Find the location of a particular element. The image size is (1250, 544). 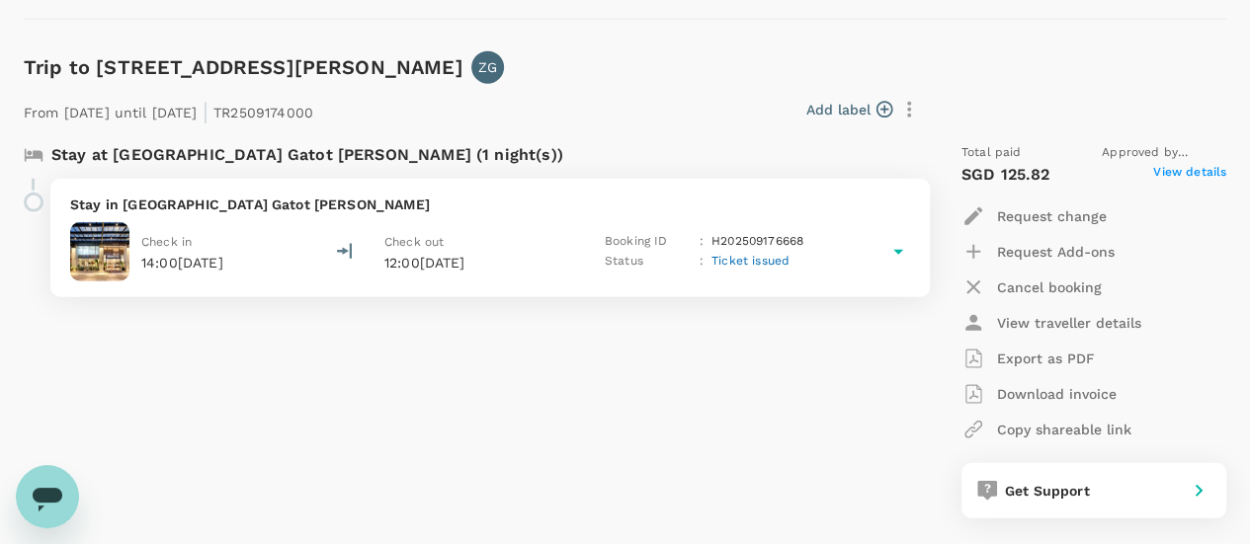

p: Copy shareable link is located at coordinates (1064, 430).